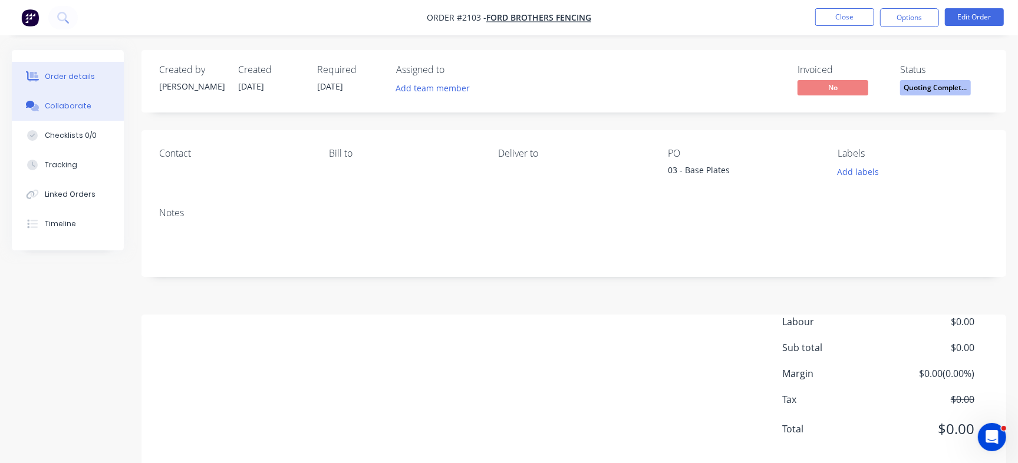  What do you see at coordinates (60, 224) in the screenshot?
I see `div: Timeline` at bounding box center [60, 224].